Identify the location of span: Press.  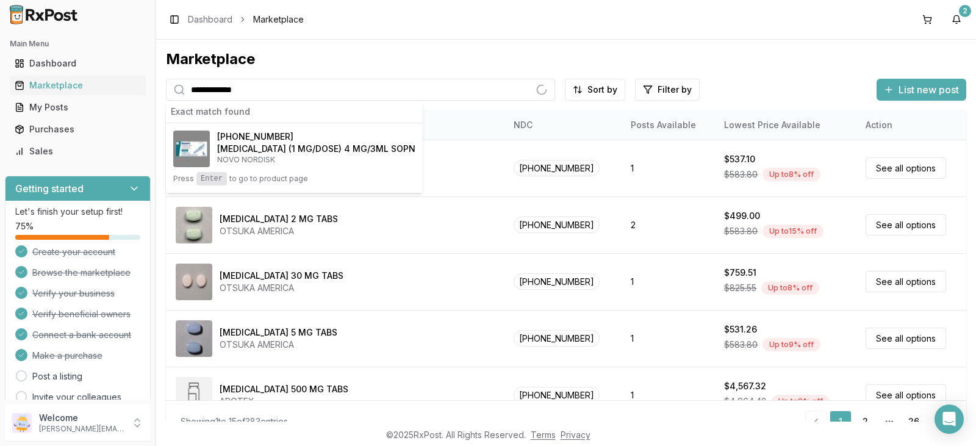
(184, 179).